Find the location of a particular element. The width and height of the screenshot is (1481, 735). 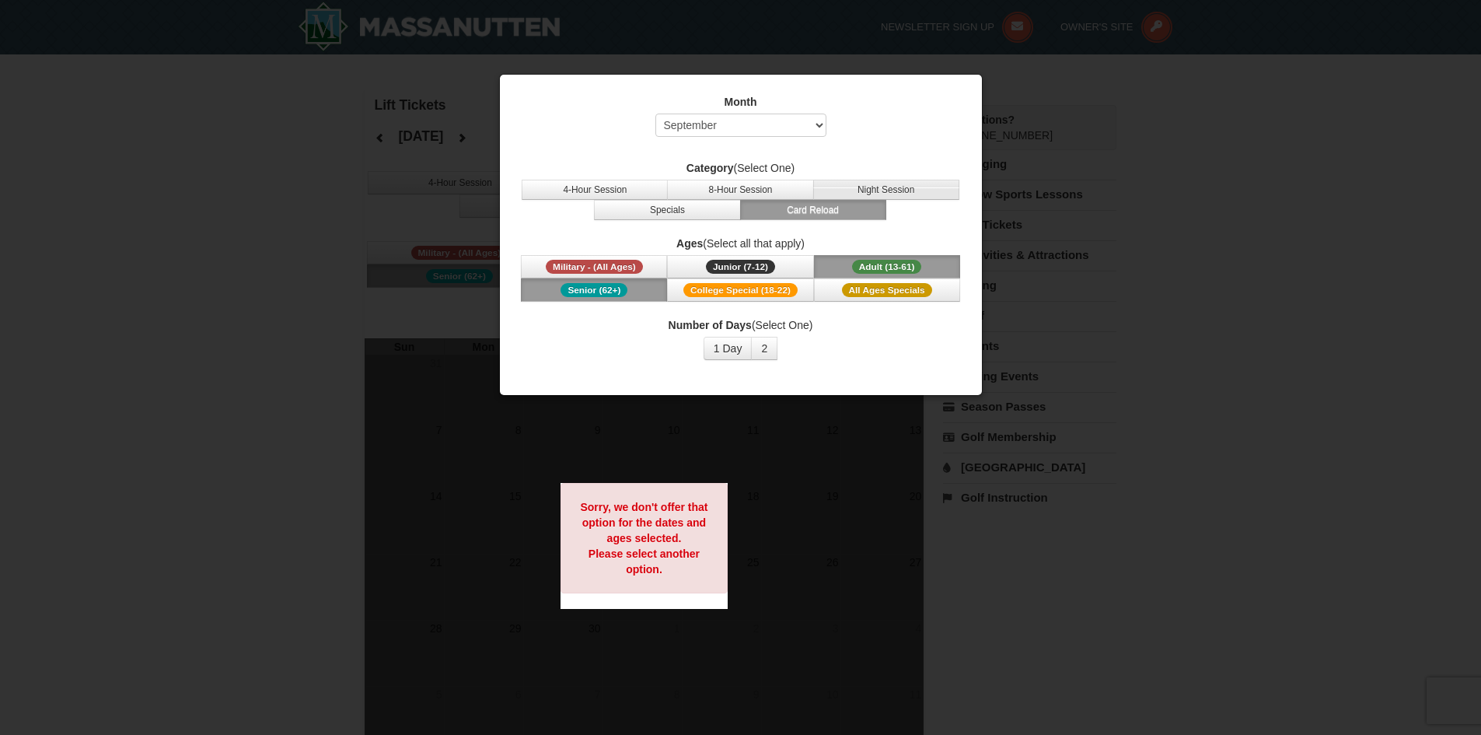

span: Adult (13-61) is located at coordinates (887, 267).